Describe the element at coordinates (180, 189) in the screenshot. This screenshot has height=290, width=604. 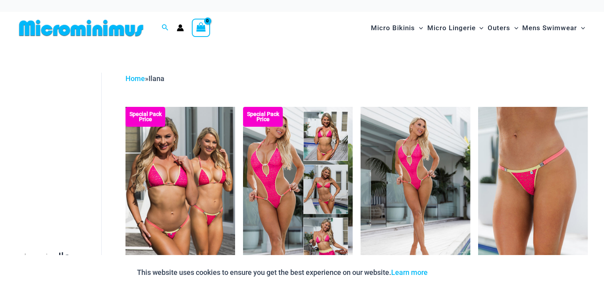
I see `img: Tri Top Pack F` at that location.